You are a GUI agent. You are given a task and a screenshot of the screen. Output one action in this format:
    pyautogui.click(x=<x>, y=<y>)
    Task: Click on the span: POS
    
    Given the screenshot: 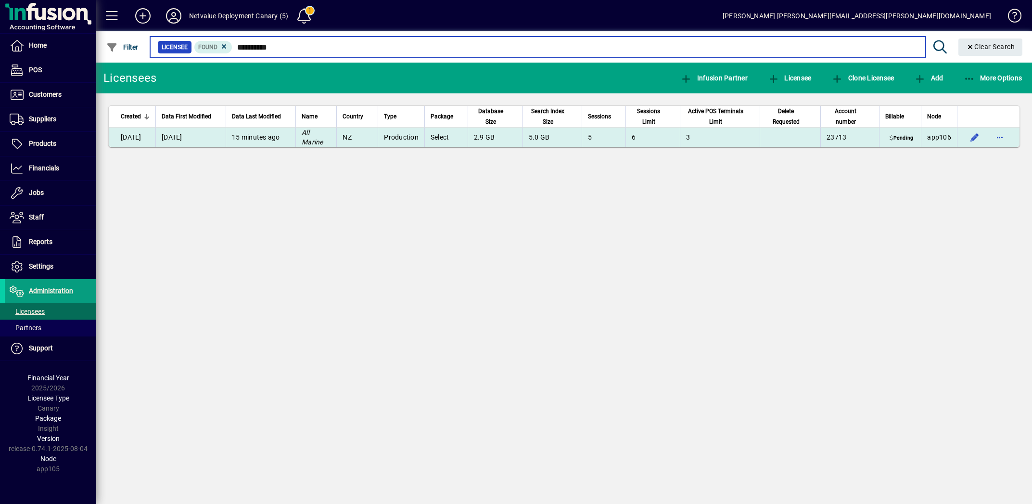 What is the action you would take?
    pyautogui.click(x=35, y=70)
    